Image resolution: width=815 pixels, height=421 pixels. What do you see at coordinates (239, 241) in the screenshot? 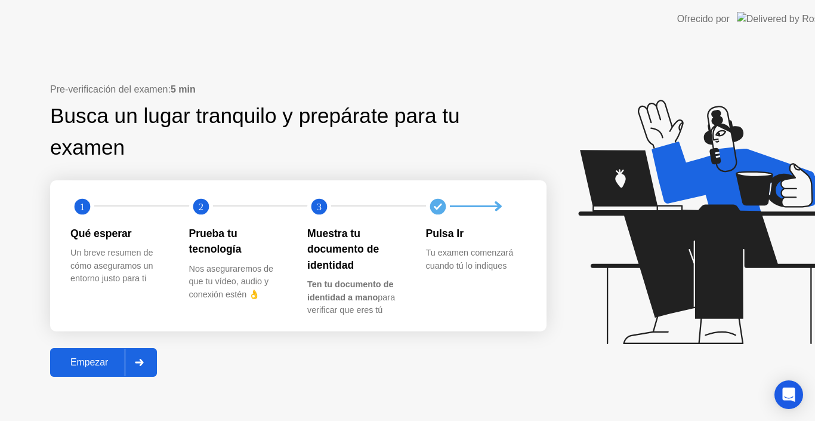
I see `div: Prueba tu tecnología` at bounding box center [239, 241].